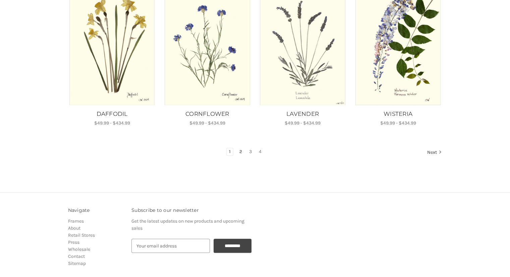 This screenshot has width=510, height=277. I want to click on a: Press, so click(74, 242).